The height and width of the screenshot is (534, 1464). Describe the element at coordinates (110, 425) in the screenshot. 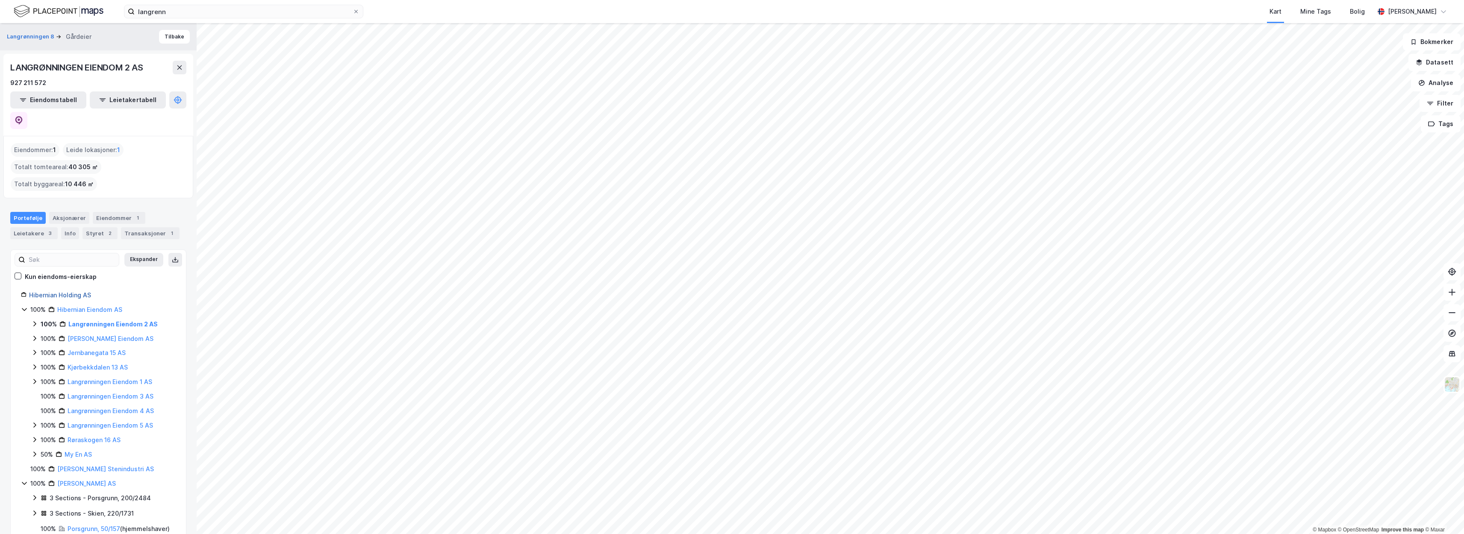

I see `a: Langrønningen Eiendom 5 AS` at that location.